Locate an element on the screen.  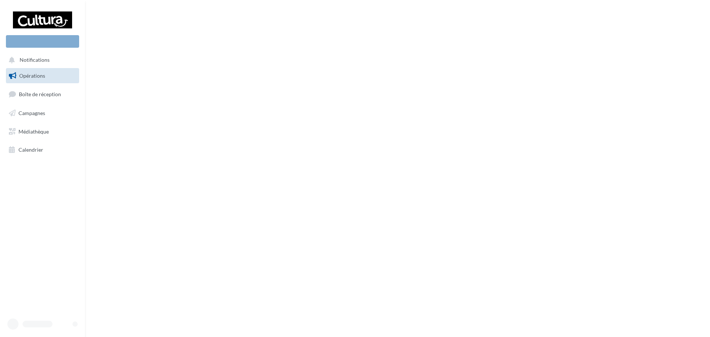
a: Boîte de réception is located at coordinates (43, 94).